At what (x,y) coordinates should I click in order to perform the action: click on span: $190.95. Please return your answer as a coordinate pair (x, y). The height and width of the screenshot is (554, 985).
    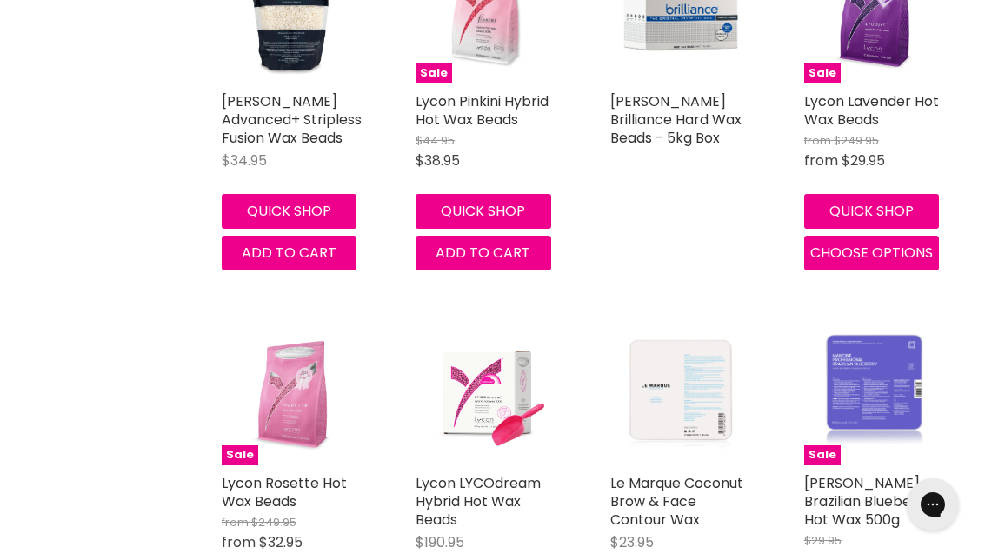
    Looking at the image, I should click on (440, 542).